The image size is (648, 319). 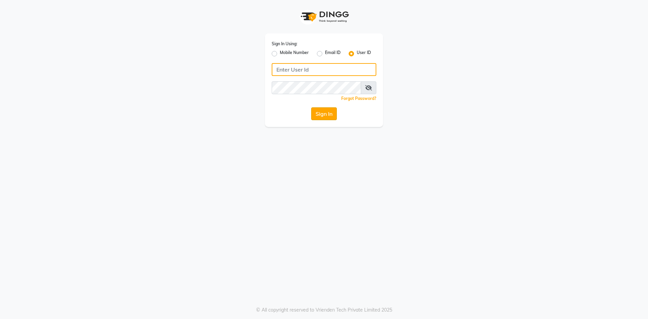 I want to click on label: Email ID, so click(x=333, y=54).